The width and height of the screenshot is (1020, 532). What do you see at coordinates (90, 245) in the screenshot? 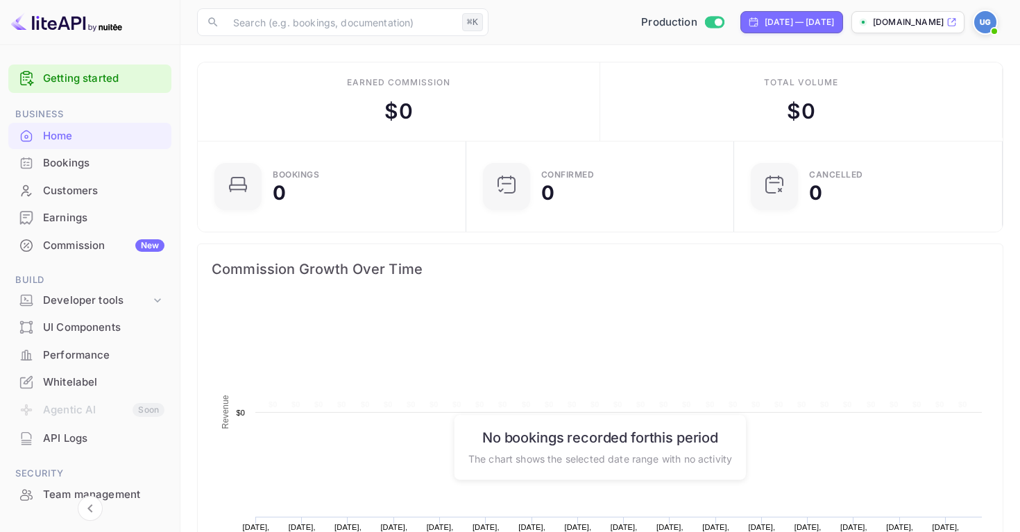
I see `a: CommissionNew` at bounding box center [90, 245].